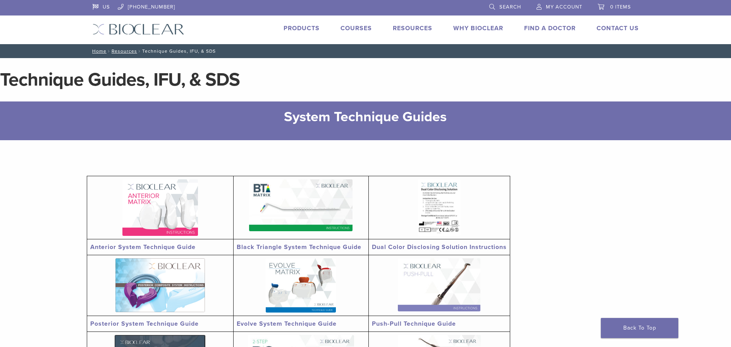  What do you see at coordinates (478, 28) in the screenshot?
I see `a: Why Bioclear` at bounding box center [478, 28].